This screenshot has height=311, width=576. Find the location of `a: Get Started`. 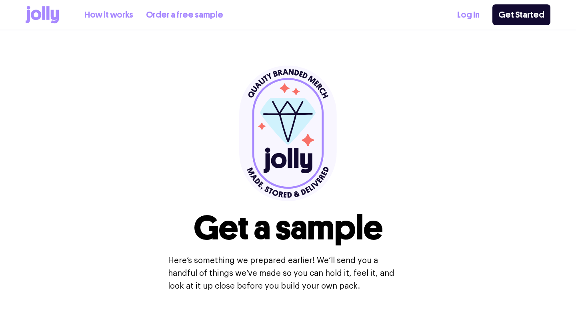

a: Get Started is located at coordinates (521, 15).